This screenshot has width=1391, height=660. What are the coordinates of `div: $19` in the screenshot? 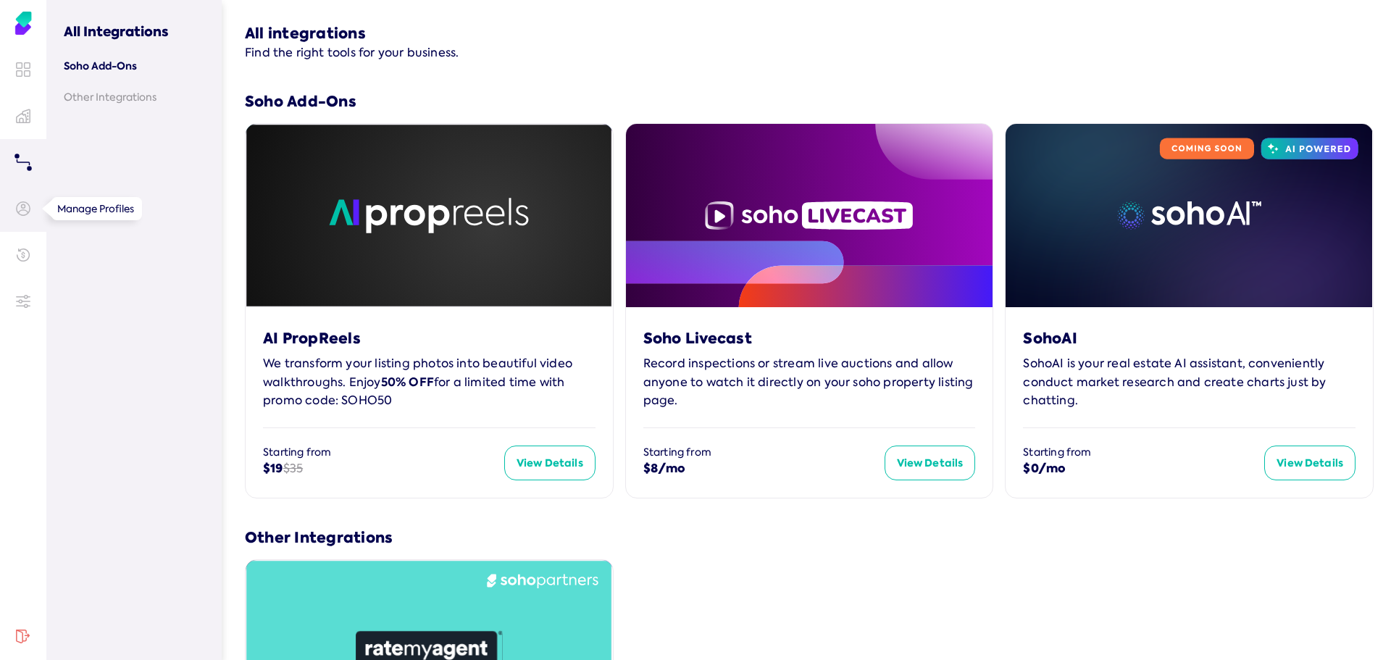 It's located at (383, 469).